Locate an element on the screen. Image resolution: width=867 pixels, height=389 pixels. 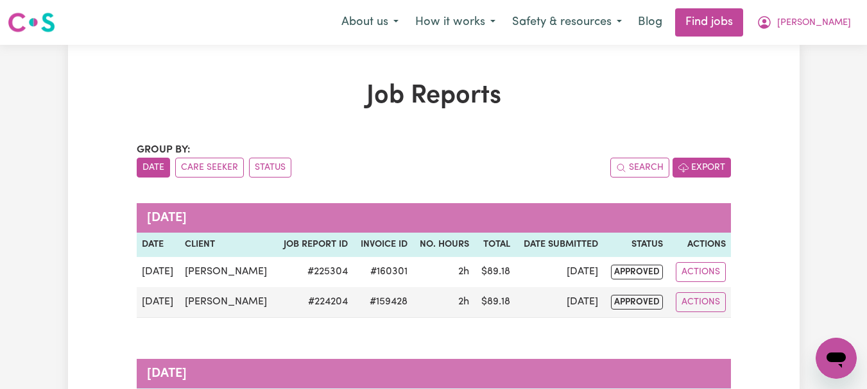
a: Careseekers logo is located at coordinates (31, 22).